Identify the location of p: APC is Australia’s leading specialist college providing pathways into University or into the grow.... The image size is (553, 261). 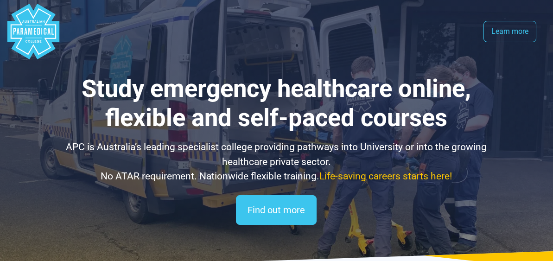
(277, 162).